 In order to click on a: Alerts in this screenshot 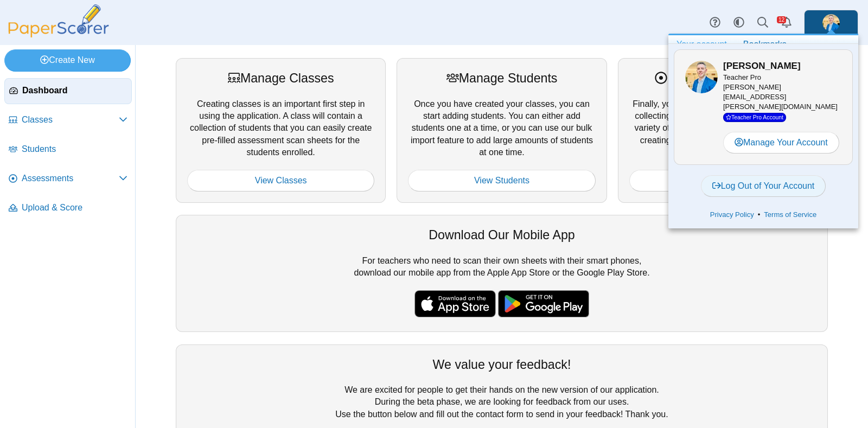, I will do `click(787, 23)`.